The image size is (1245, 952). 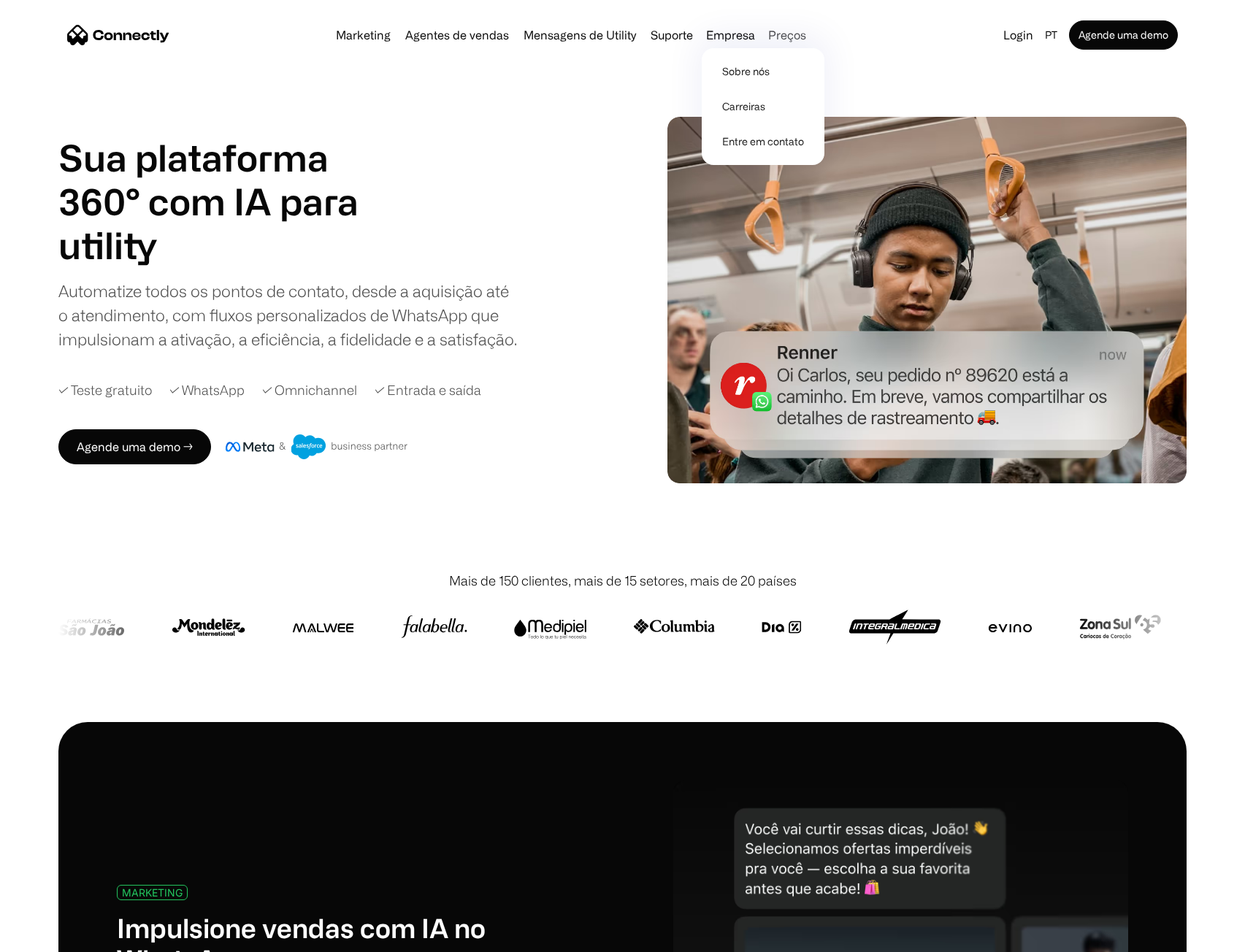 What do you see at coordinates (763, 142) in the screenshot?
I see `a: Entre em contato` at bounding box center [763, 142].